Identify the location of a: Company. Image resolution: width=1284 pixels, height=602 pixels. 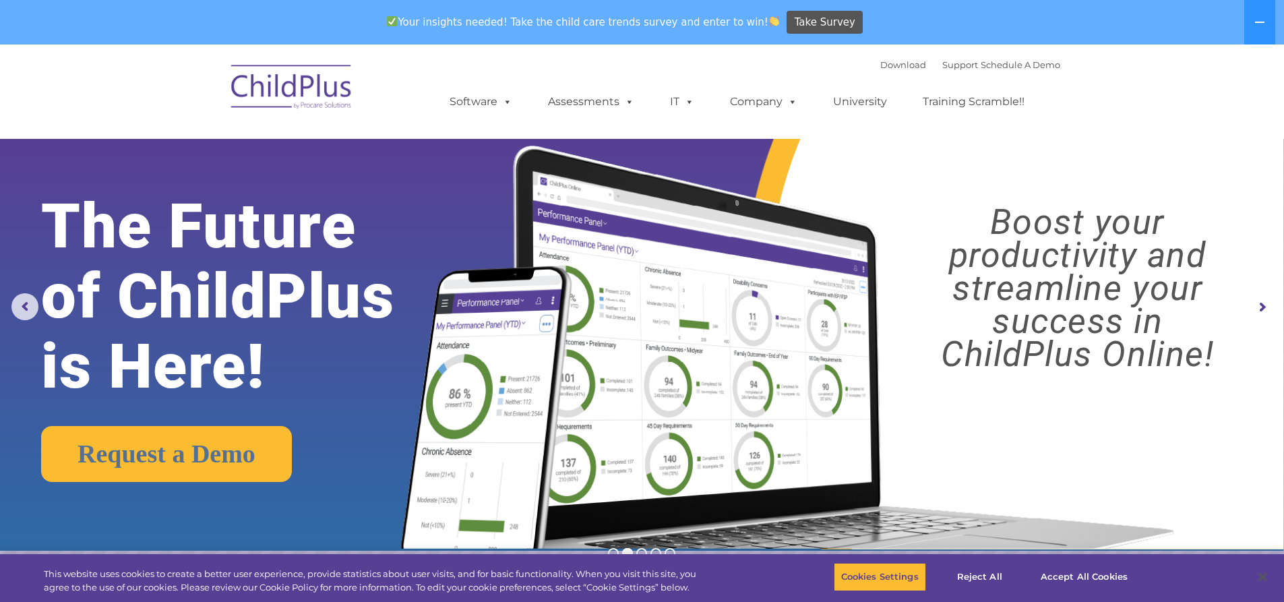
(764, 102).